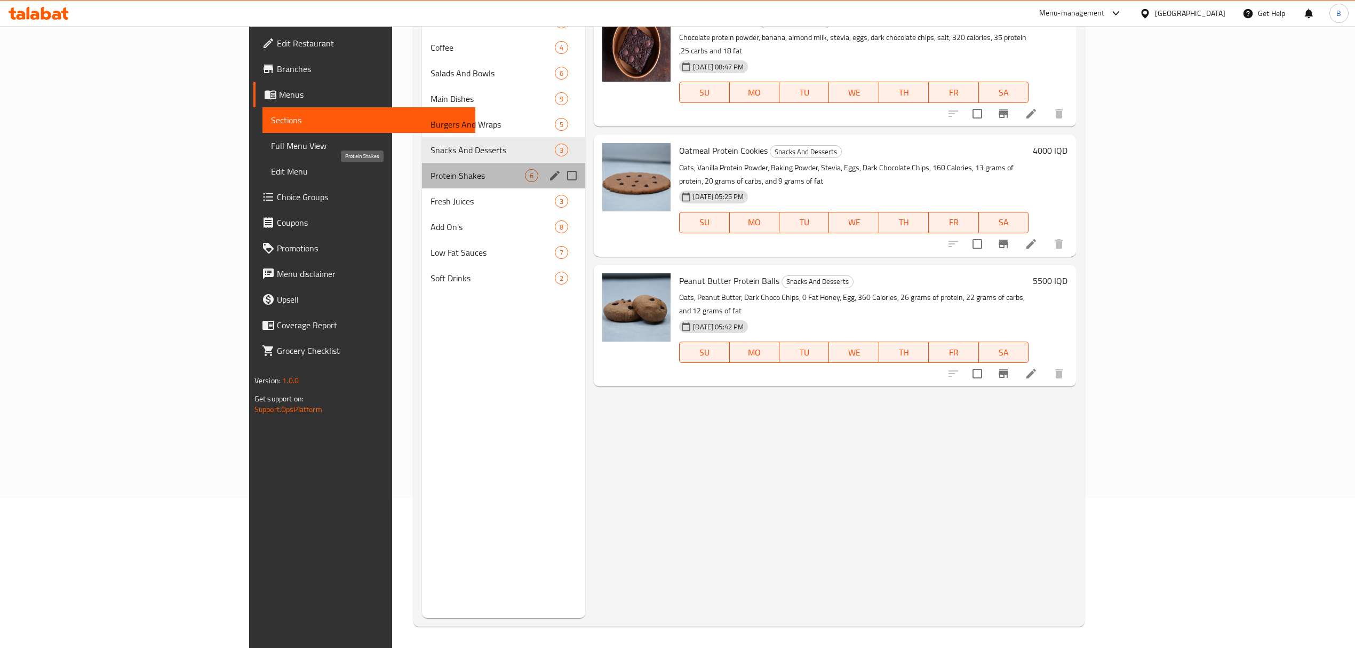 This screenshot has width=1355, height=648. Describe the element at coordinates (1338, 13) in the screenshot. I see `span: B` at that location.